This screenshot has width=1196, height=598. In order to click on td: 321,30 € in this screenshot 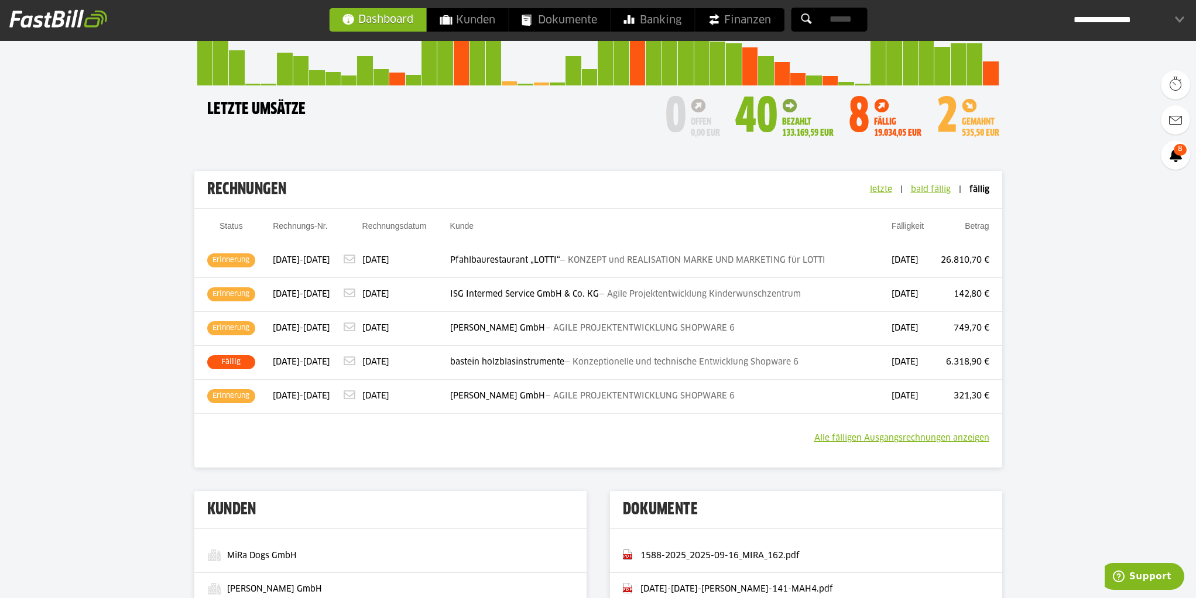, I will do `click(966, 397)`.